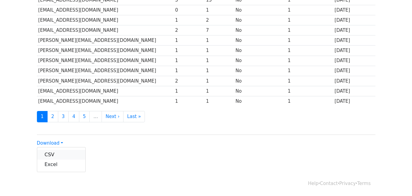 The image size is (412, 196). Describe the element at coordinates (61, 164) in the screenshot. I see `a: Excel` at that location.